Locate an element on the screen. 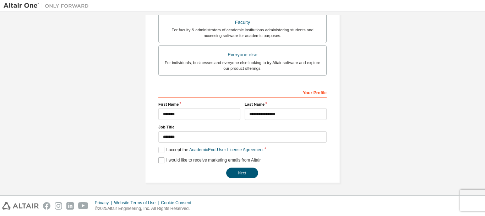 This screenshot has height=216, width=485. label: I would like to receive marketing emails from Altair is located at coordinates (209, 160).